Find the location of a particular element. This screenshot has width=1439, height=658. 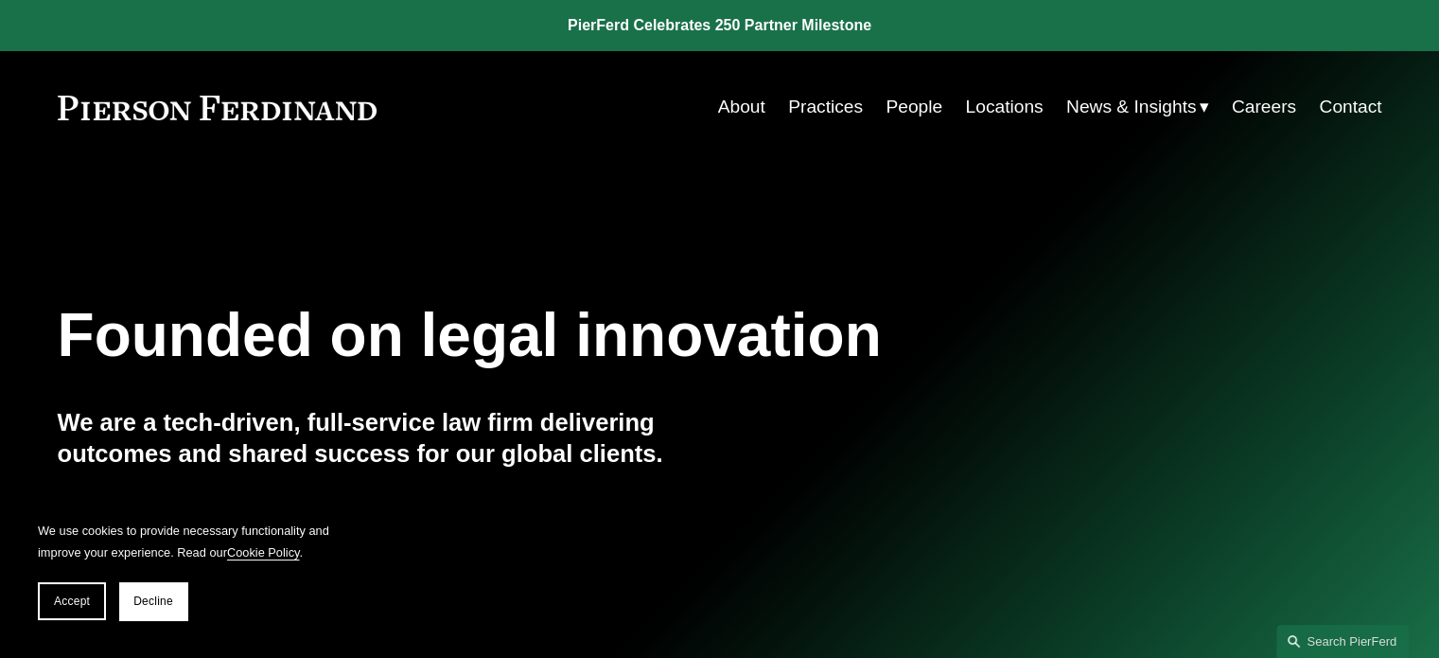

a: Locations is located at coordinates (1004, 107).